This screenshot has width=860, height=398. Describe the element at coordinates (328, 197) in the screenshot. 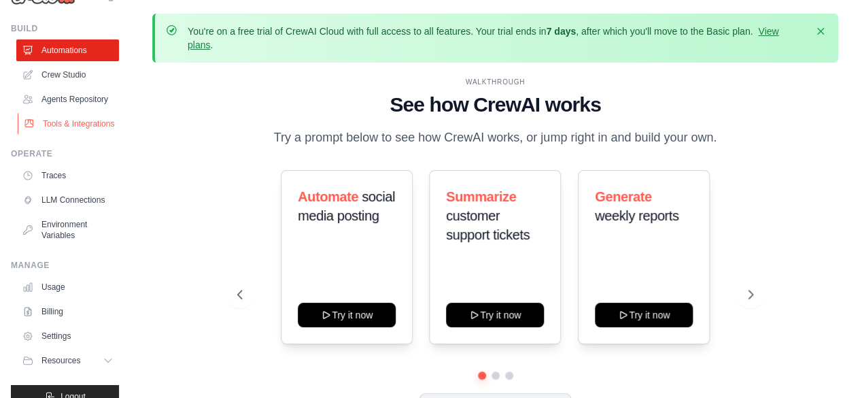

I see `span: Automate` at that location.